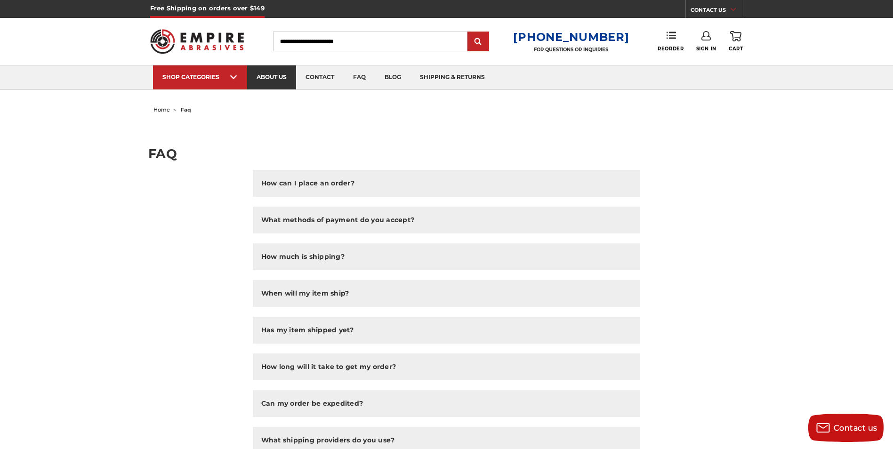 Image resolution: width=893 pixels, height=449 pixels. Describe the element at coordinates (197, 41) in the screenshot. I see `img: Empire Abrasives` at that location.